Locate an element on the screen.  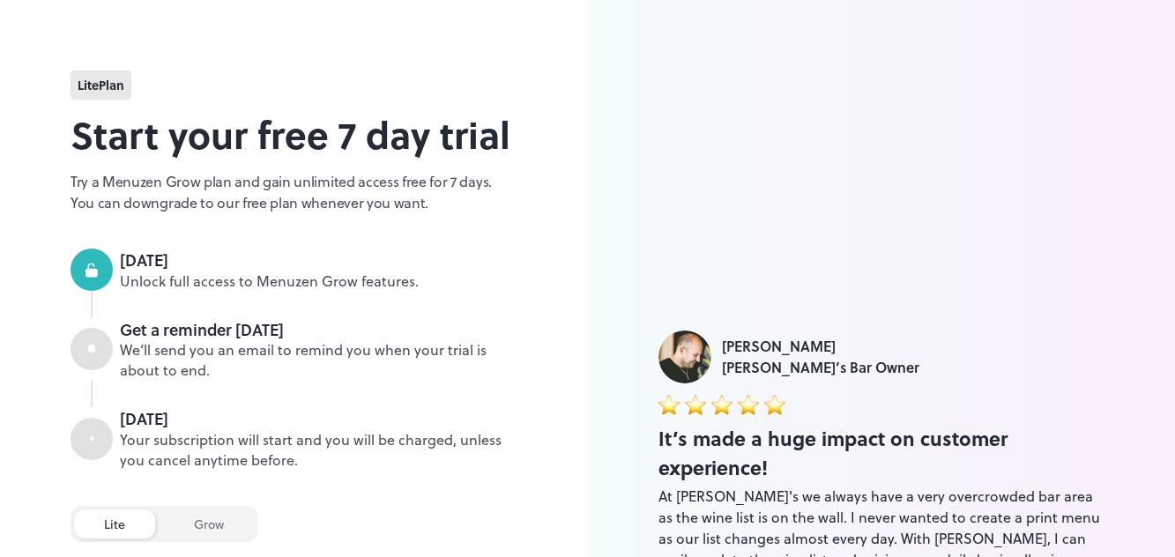
div: grow is located at coordinates (209, 523).